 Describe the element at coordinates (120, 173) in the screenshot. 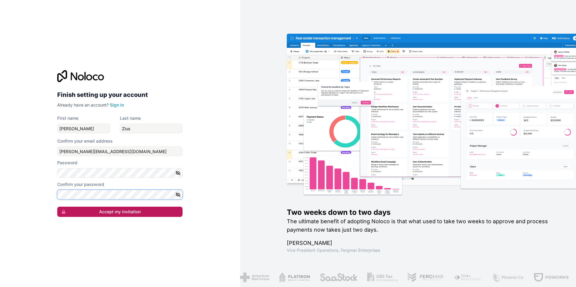

I see `input: Password` at that location.